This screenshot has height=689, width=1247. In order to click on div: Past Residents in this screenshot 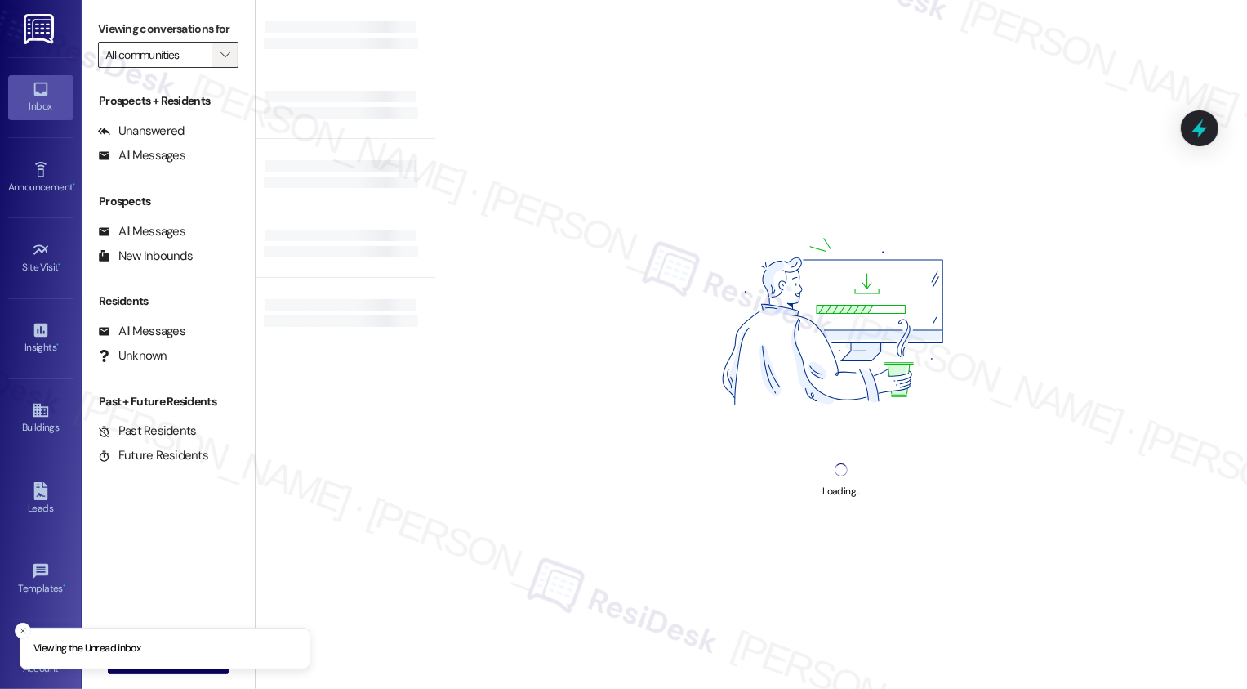, I will do `click(147, 430)`.